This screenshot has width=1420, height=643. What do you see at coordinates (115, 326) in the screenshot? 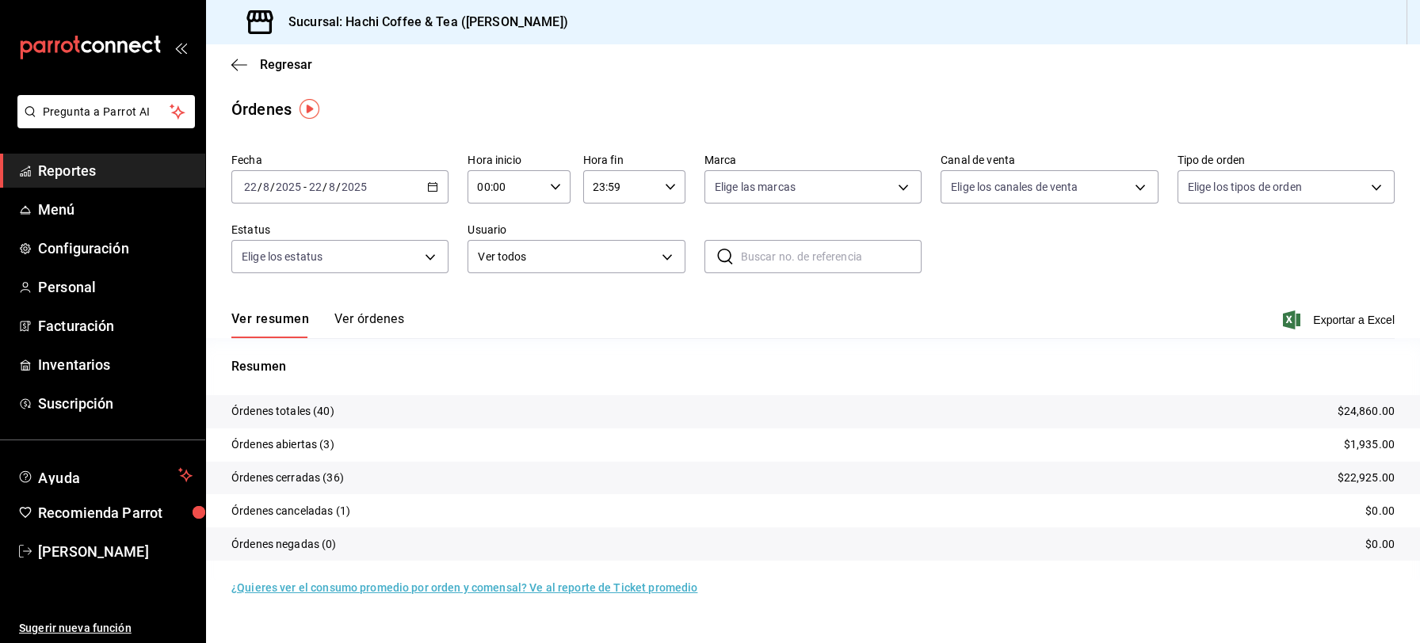
I see `span: Facturación` at bounding box center [115, 326].